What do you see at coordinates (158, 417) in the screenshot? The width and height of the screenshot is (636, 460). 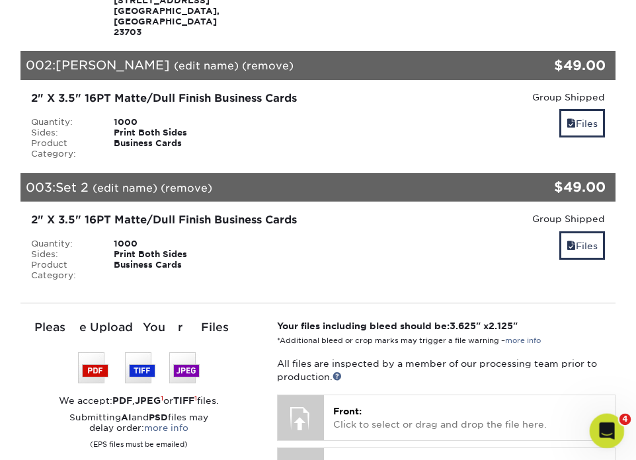 I see `strong: PSD` at bounding box center [158, 417].